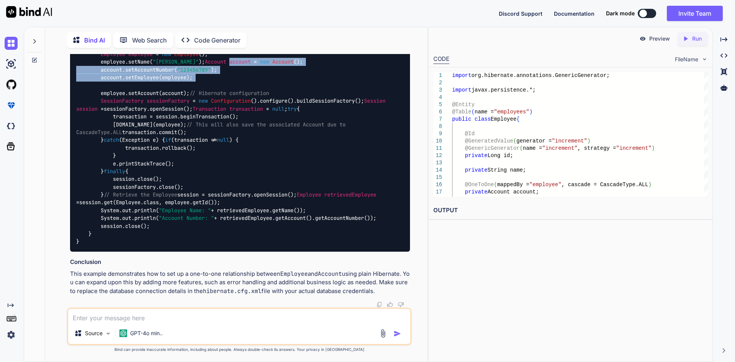 The height and width of the screenshot is (362, 735). I want to click on span: // This will also save the associated Account due to CascadeType.ALL, so click(212, 128).